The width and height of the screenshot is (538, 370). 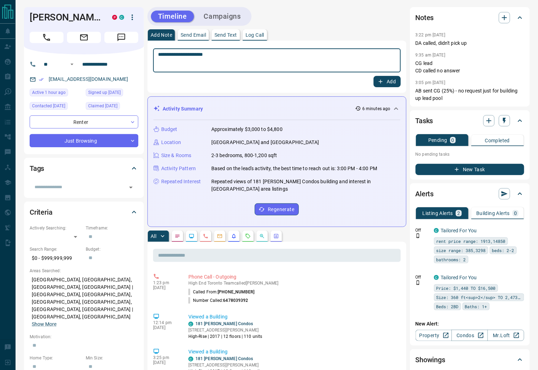 What do you see at coordinates (84, 37) in the screenshot?
I see `span: Email` at bounding box center [84, 37].